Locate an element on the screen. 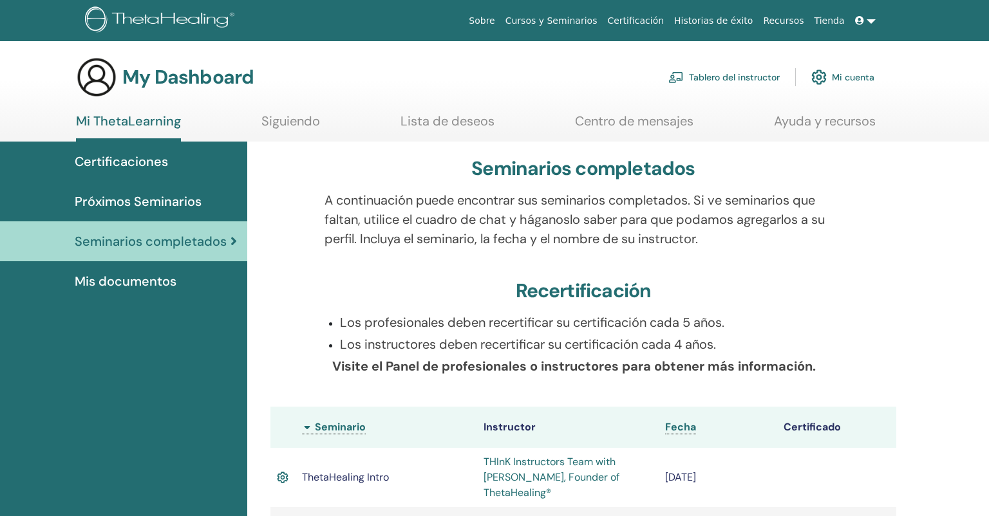 This screenshot has width=989, height=516. span: Próximos Seminarios is located at coordinates (138, 201).